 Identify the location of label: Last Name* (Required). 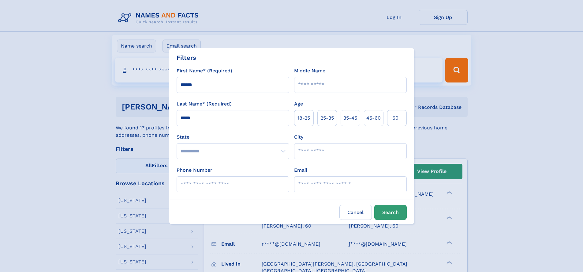
(204, 104).